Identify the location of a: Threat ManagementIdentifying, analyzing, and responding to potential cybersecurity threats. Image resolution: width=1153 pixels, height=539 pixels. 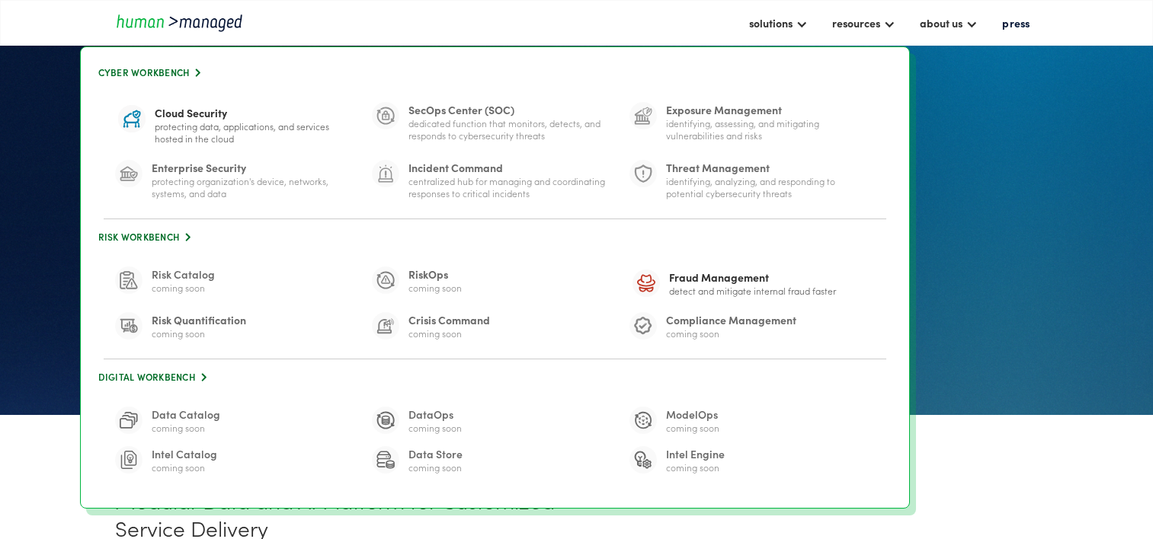
(752, 180).